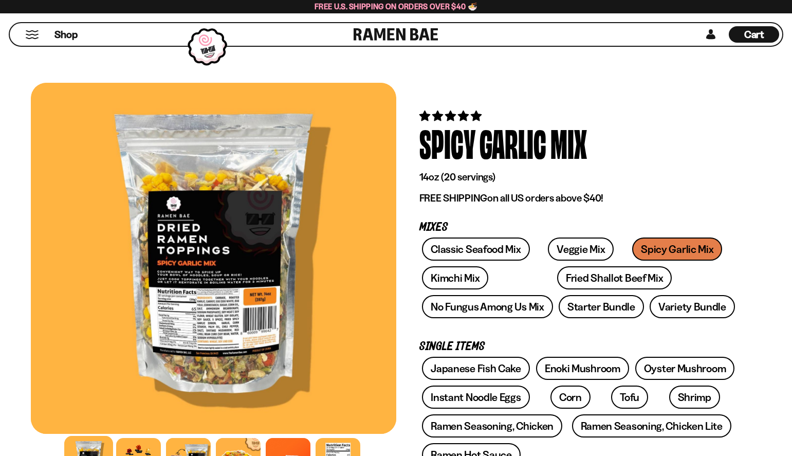 This screenshot has height=456, width=792. What do you see at coordinates (579, 347) in the screenshot?
I see `p: Single Items` at bounding box center [579, 347].